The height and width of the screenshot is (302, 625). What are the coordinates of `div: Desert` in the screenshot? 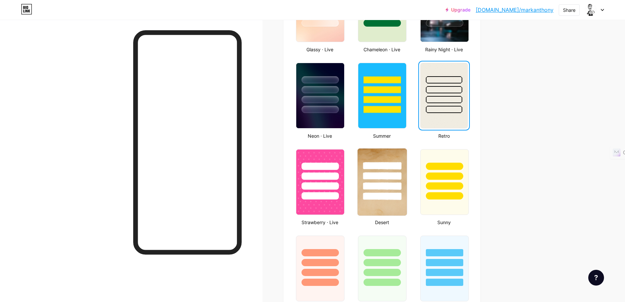 It's located at (382, 222).